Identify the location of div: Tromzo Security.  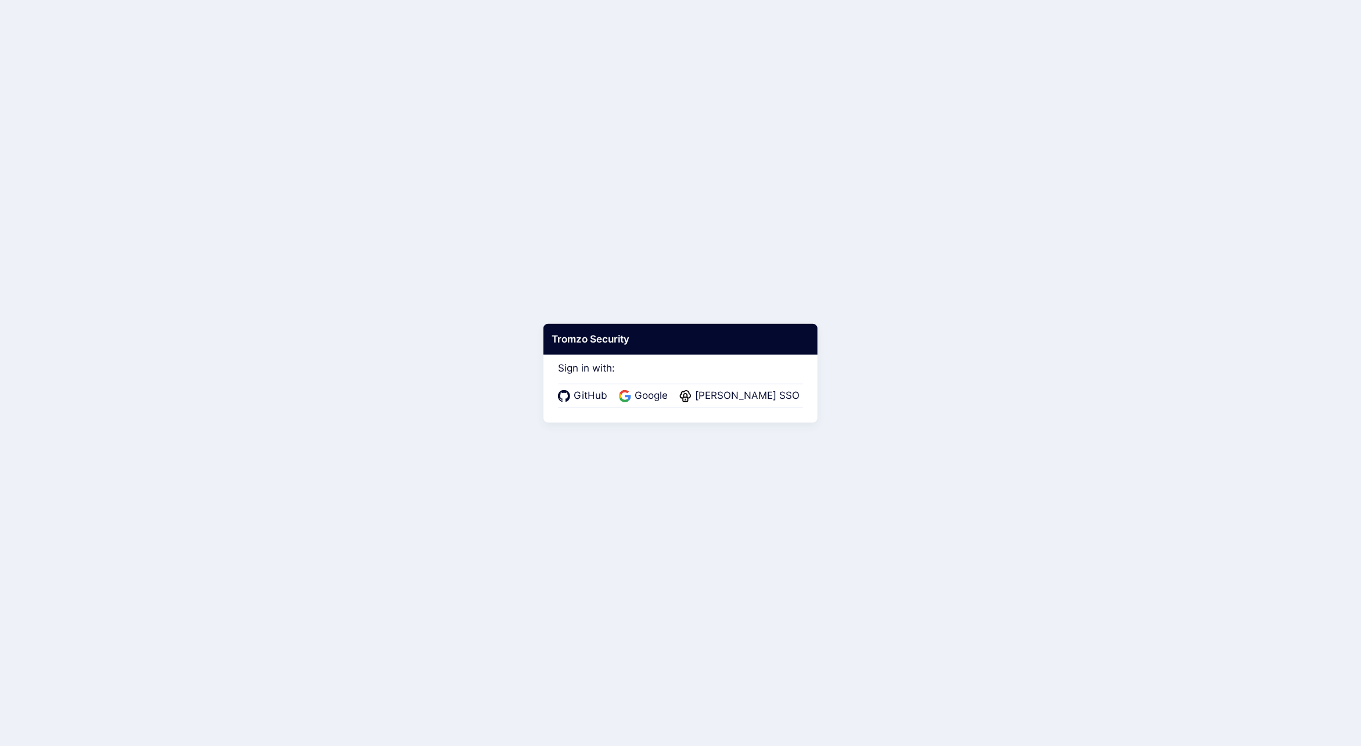
(681, 339).